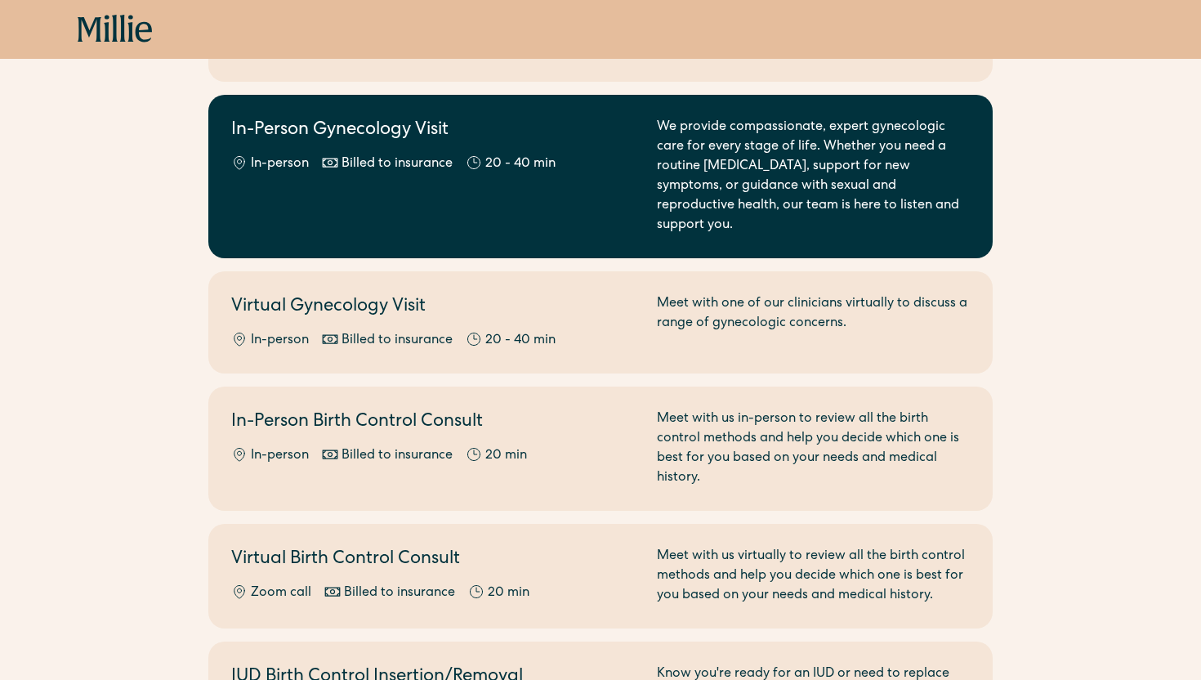 The width and height of the screenshot is (1201, 680). Describe the element at coordinates (601, 322) in the screenshot. I see `a: Virtual Gynecology VisitIn-personBilled to insurance20 - 40 minMeet with one of our clinicians vi...` at that location.